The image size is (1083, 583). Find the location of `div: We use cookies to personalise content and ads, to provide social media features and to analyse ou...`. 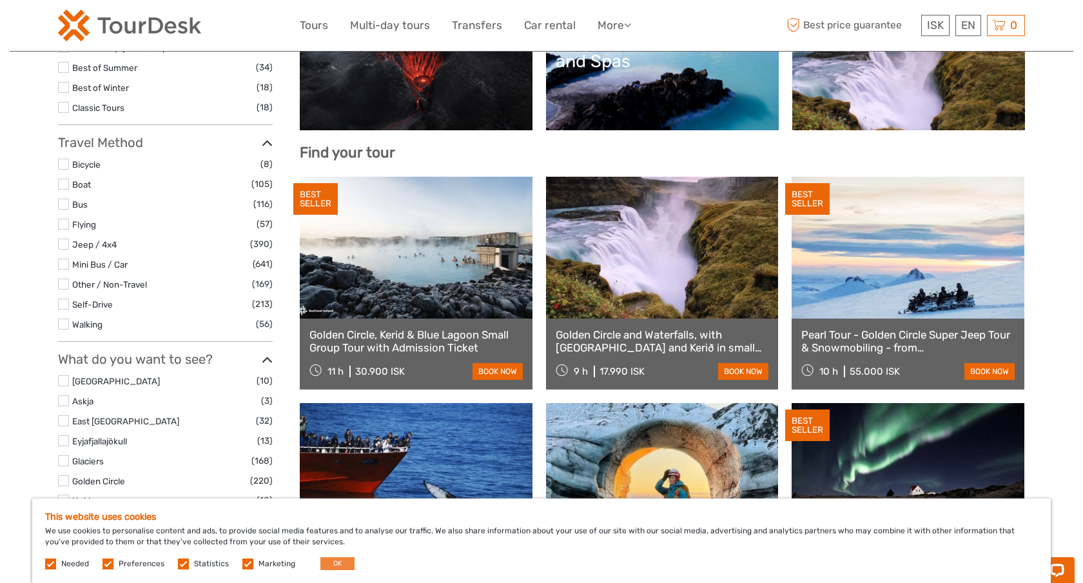

div: We use cookies to personalise content and ads, to provide social media features and to analyse ou... is located at coordinates (541, 540).